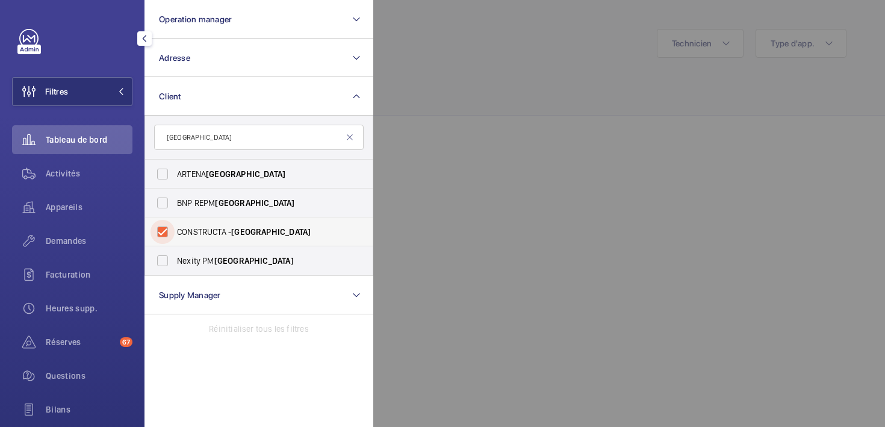  What do you see at coordinates (89, 207) in the screenshot?
I see `span: Appareils` at bounding box center [89, 207].